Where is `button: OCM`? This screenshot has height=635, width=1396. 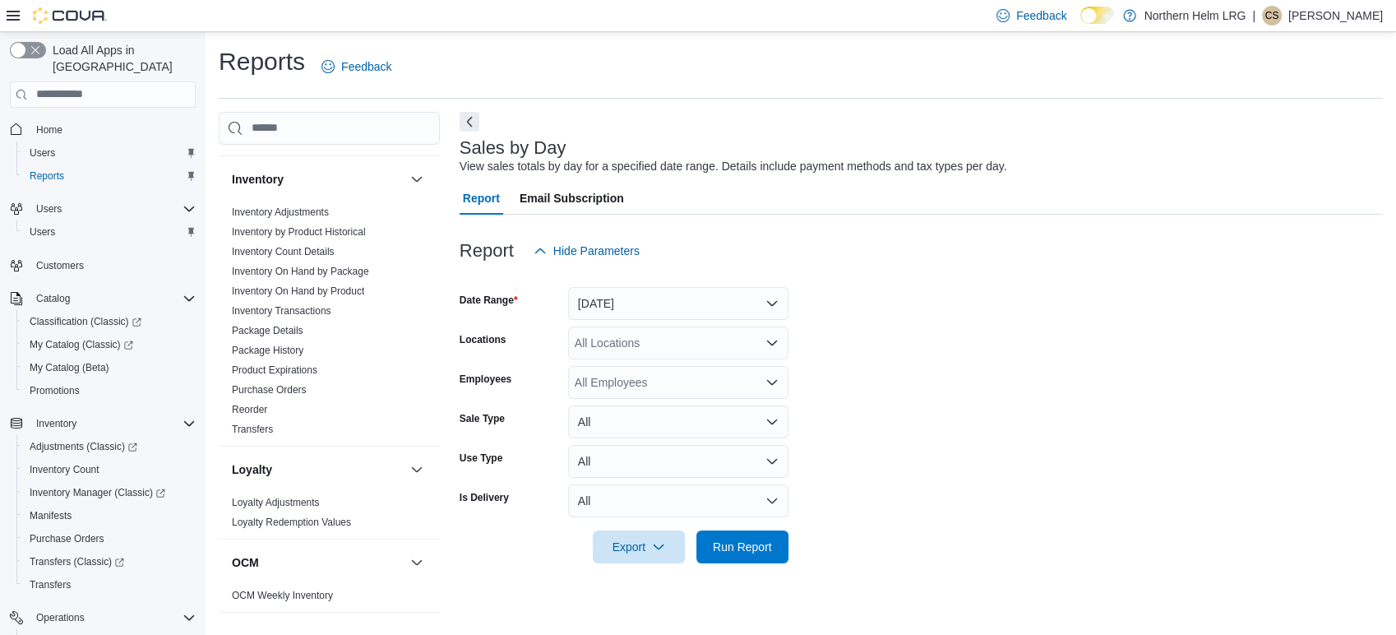 button: OCM is located at coordinates (317, 562).